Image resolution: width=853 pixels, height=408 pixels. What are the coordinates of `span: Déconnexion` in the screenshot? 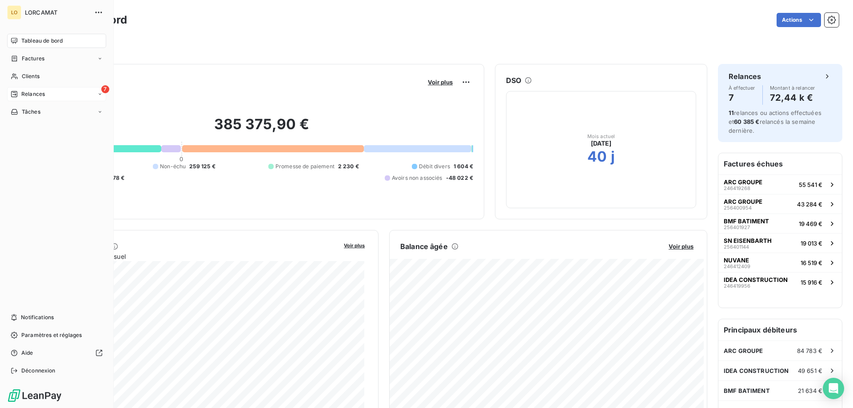 It's located at (38, 371).